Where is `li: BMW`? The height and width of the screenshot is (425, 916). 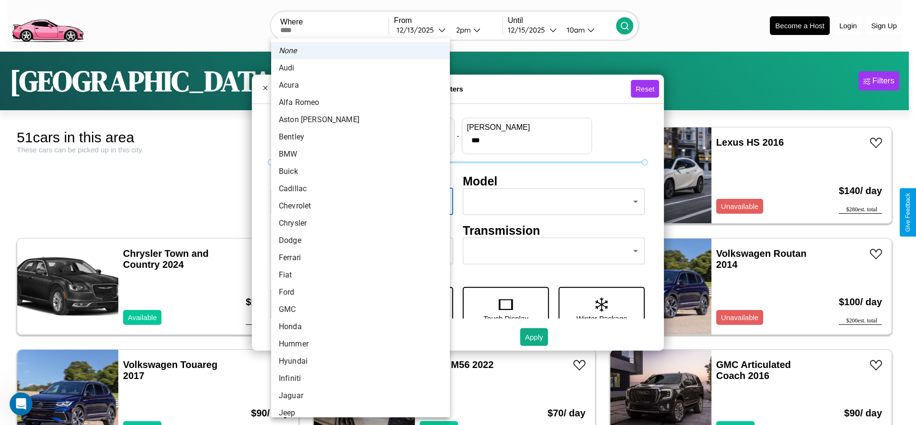 li: BMW is located at coordinates (360, 154).